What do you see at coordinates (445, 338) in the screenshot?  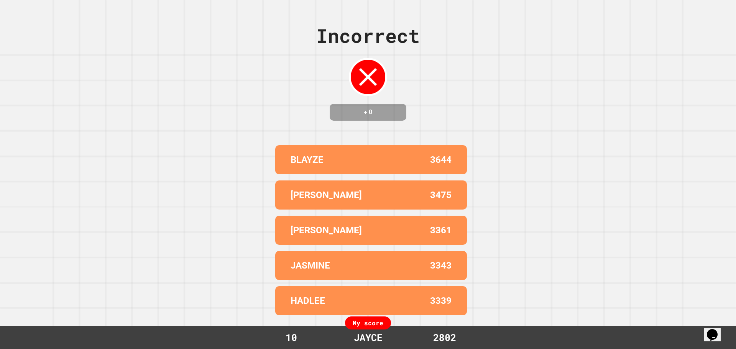 I see `div: 2802` at bounding box center [445, 338].